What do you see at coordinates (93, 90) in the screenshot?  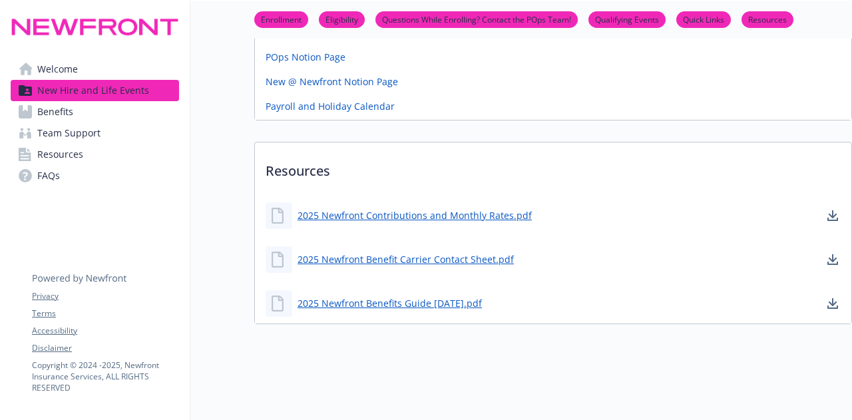 I see `span: New Hire and Life Events` at bounding box center [93, 90].